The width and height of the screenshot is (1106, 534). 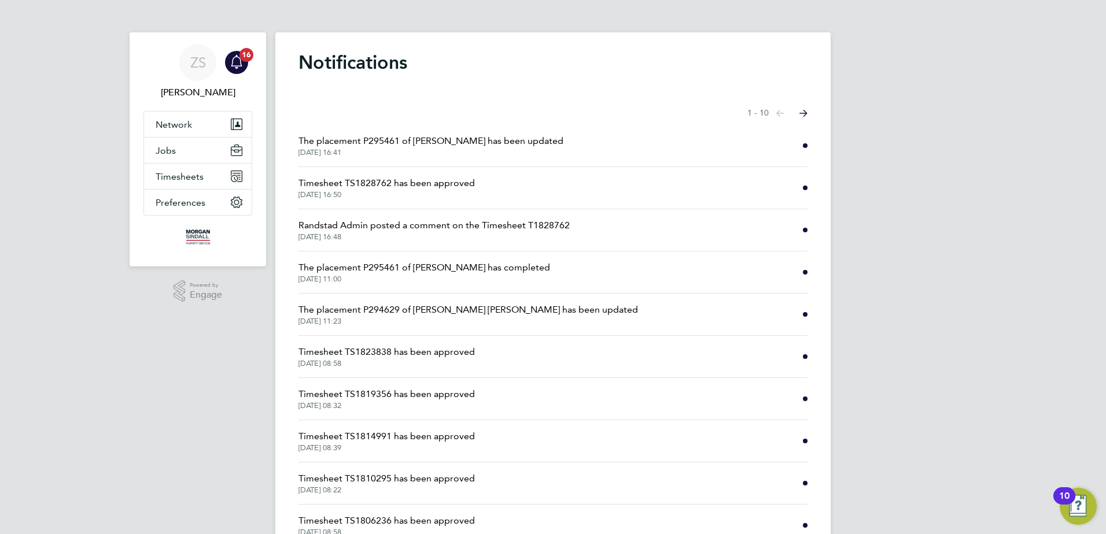 I want to click on button: Preferences, so click(x=198, y=202).